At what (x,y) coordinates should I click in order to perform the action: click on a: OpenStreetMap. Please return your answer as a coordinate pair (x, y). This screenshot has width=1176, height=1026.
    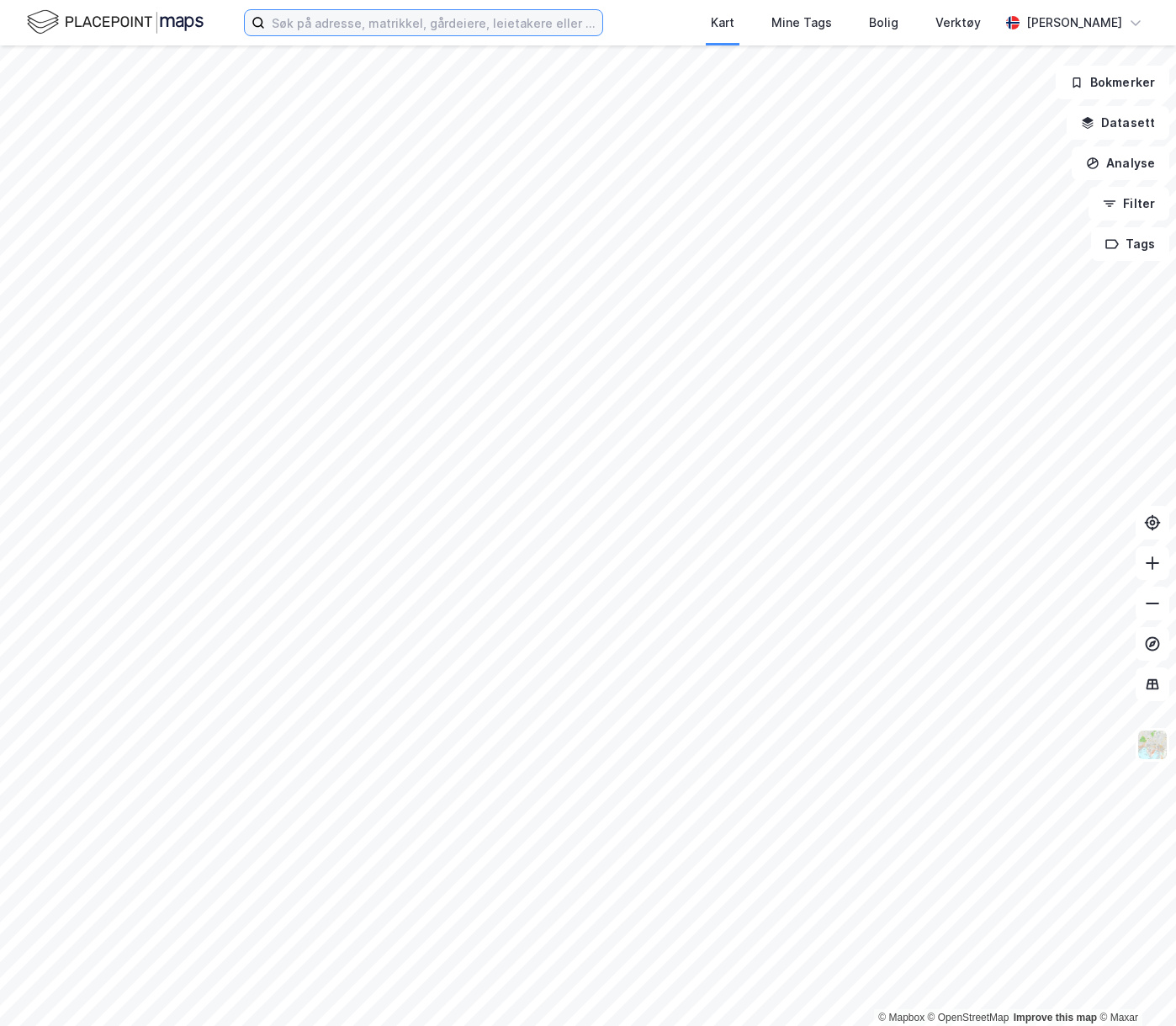
    Looking at the image, I should click on (969, 1017).